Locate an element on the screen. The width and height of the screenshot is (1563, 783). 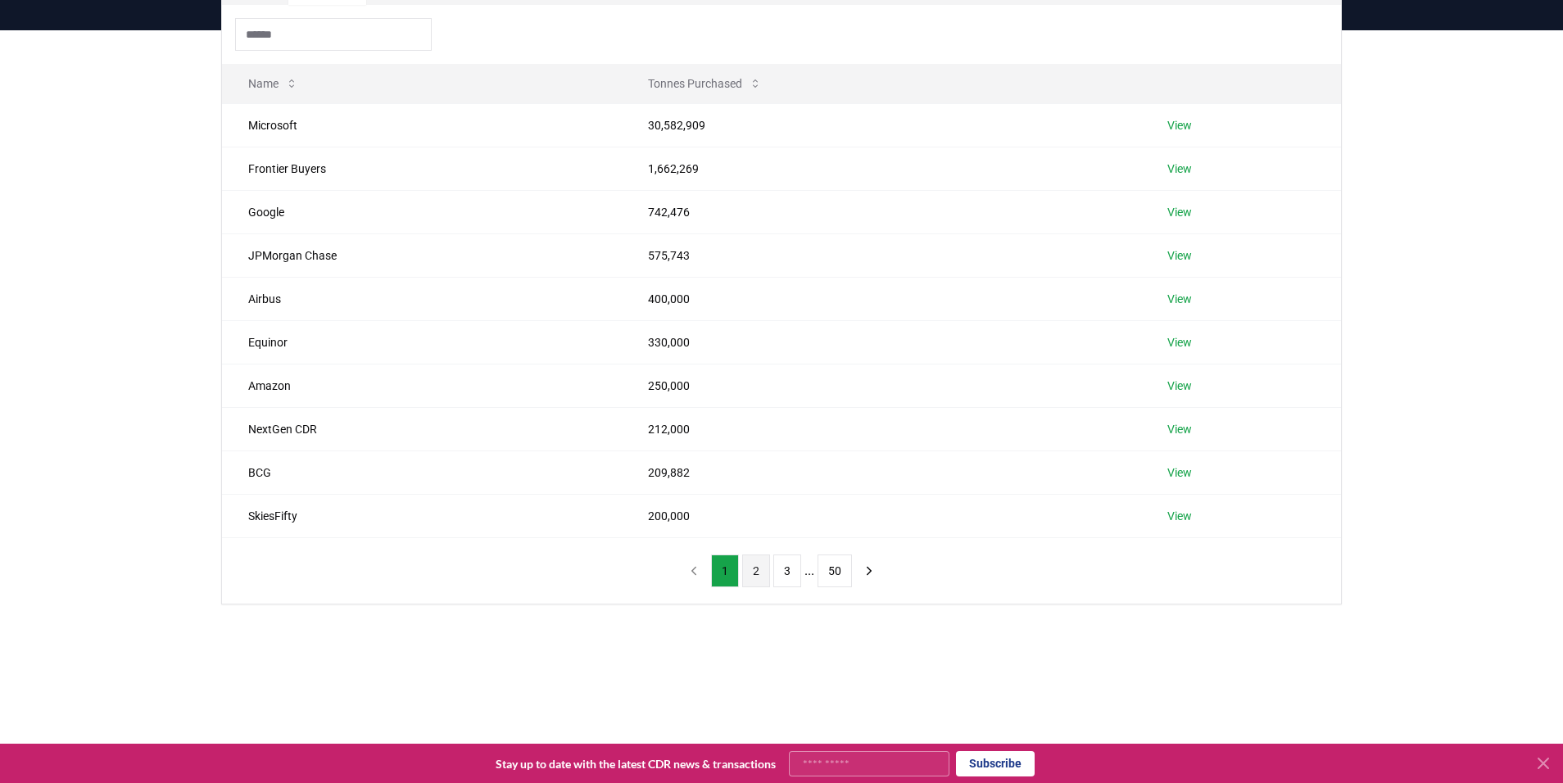
button: Name is located at coordinates (273, 84).